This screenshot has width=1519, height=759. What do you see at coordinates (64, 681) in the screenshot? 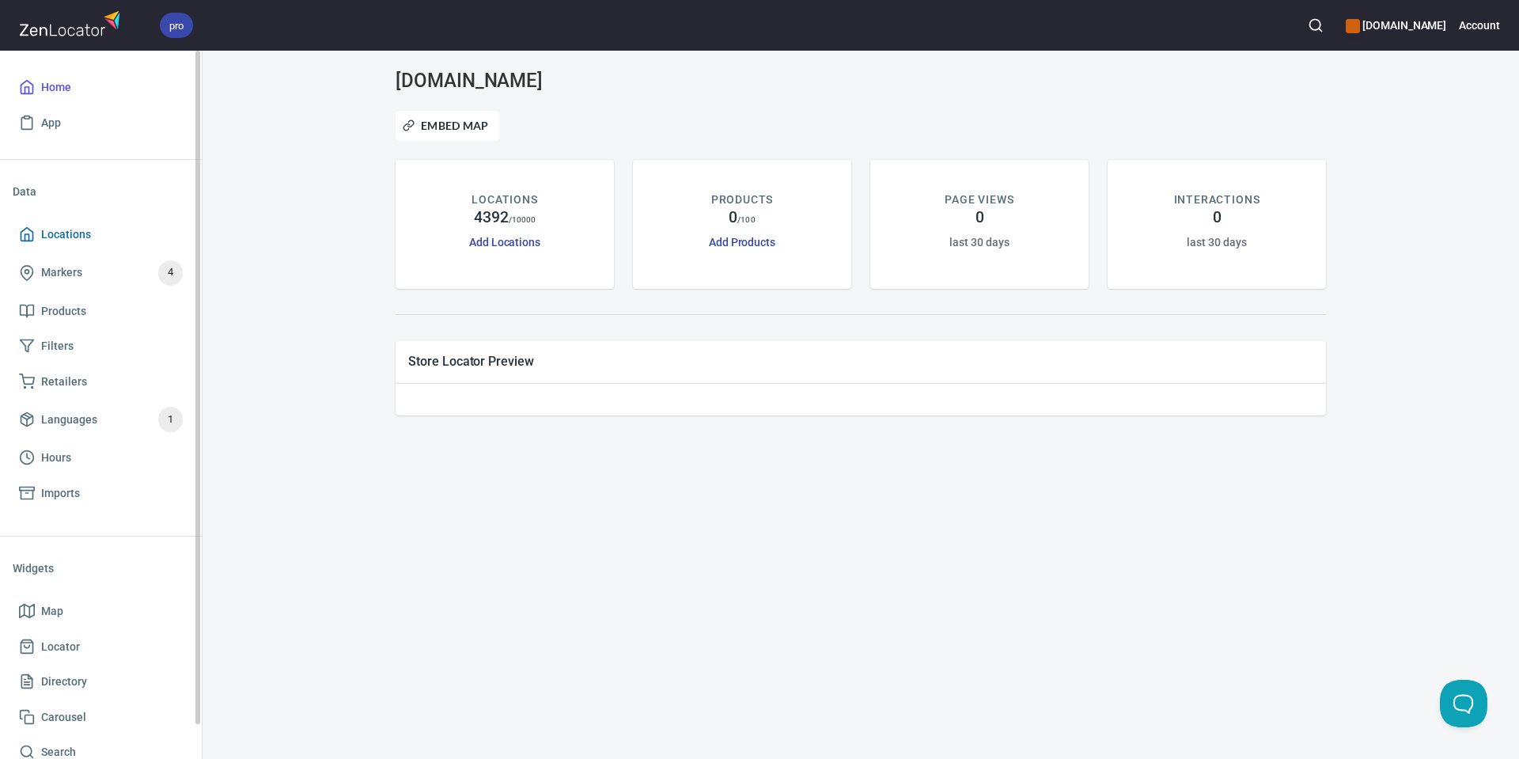
I see `span: Directory` at bounding box center [64, 681].